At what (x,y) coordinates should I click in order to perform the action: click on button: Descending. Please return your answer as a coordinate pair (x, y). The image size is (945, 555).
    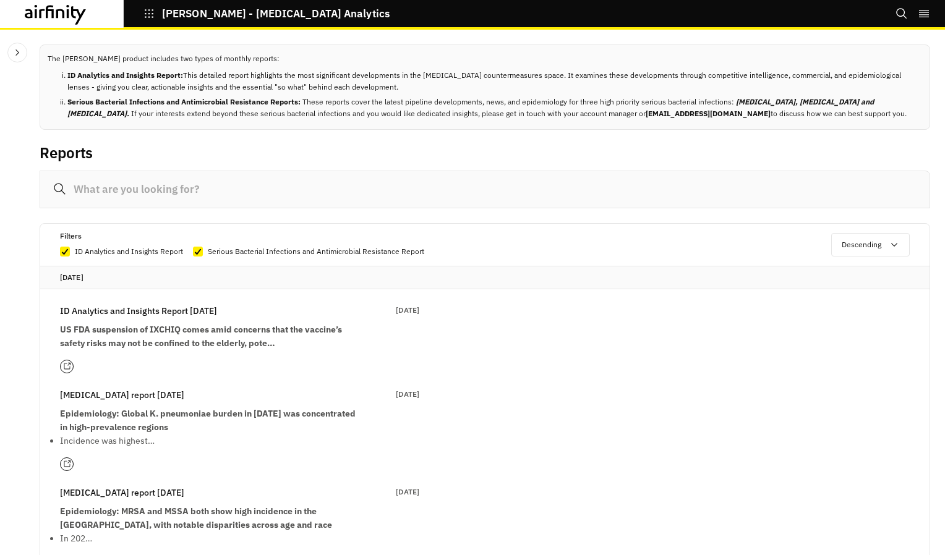
    Looking at the image, I should click on (870, 245).